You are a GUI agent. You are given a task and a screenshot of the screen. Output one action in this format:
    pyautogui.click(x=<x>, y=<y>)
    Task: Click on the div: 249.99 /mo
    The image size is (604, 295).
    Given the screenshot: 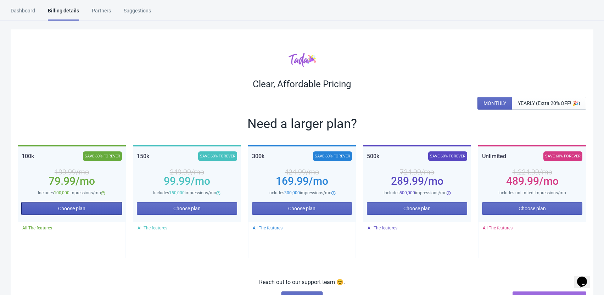 What is the action you would take?
    pyautogui.click(x=187, y=172)
    